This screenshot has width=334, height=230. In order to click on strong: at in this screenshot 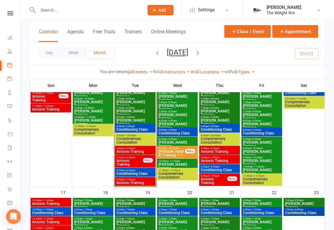, I will do `click(193, 72)`.